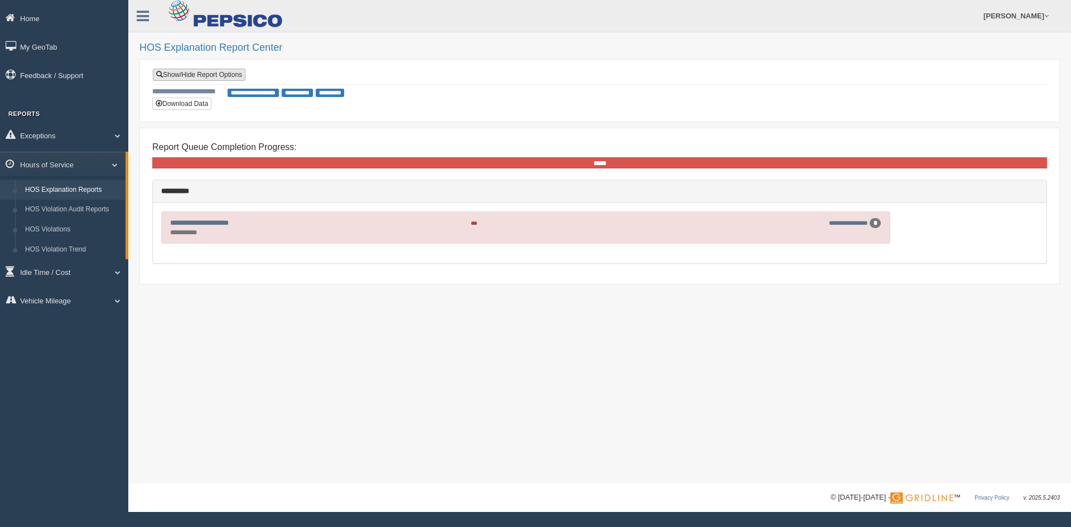 The height and width of the screenshot is (527, 1071). What do you see at coordinates (73, 190) in the screenshot?
I see `a: HOS Explanation Reports` at bounding box center [73, 190].